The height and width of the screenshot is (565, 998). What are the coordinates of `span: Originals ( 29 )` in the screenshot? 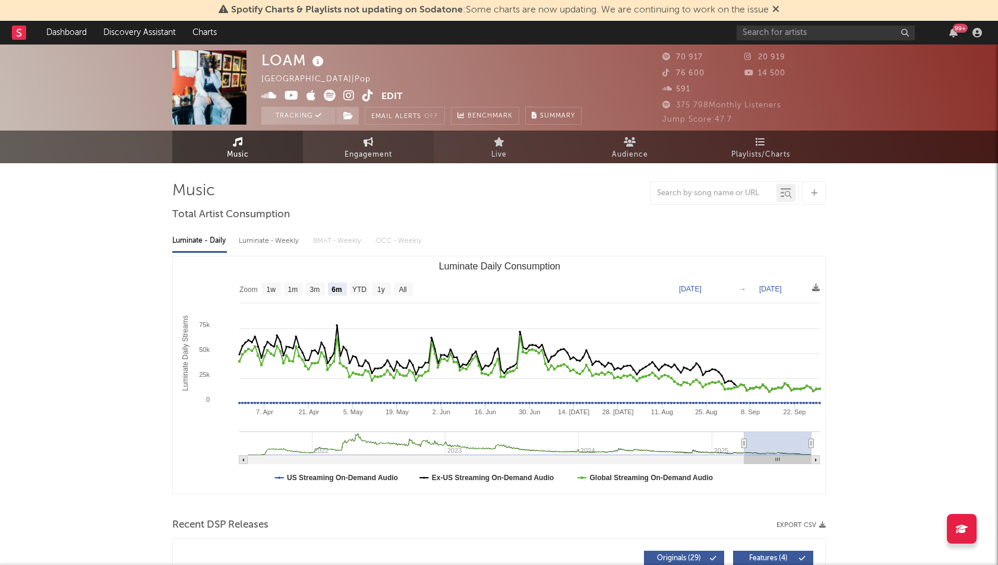 It's located at (679, 559).